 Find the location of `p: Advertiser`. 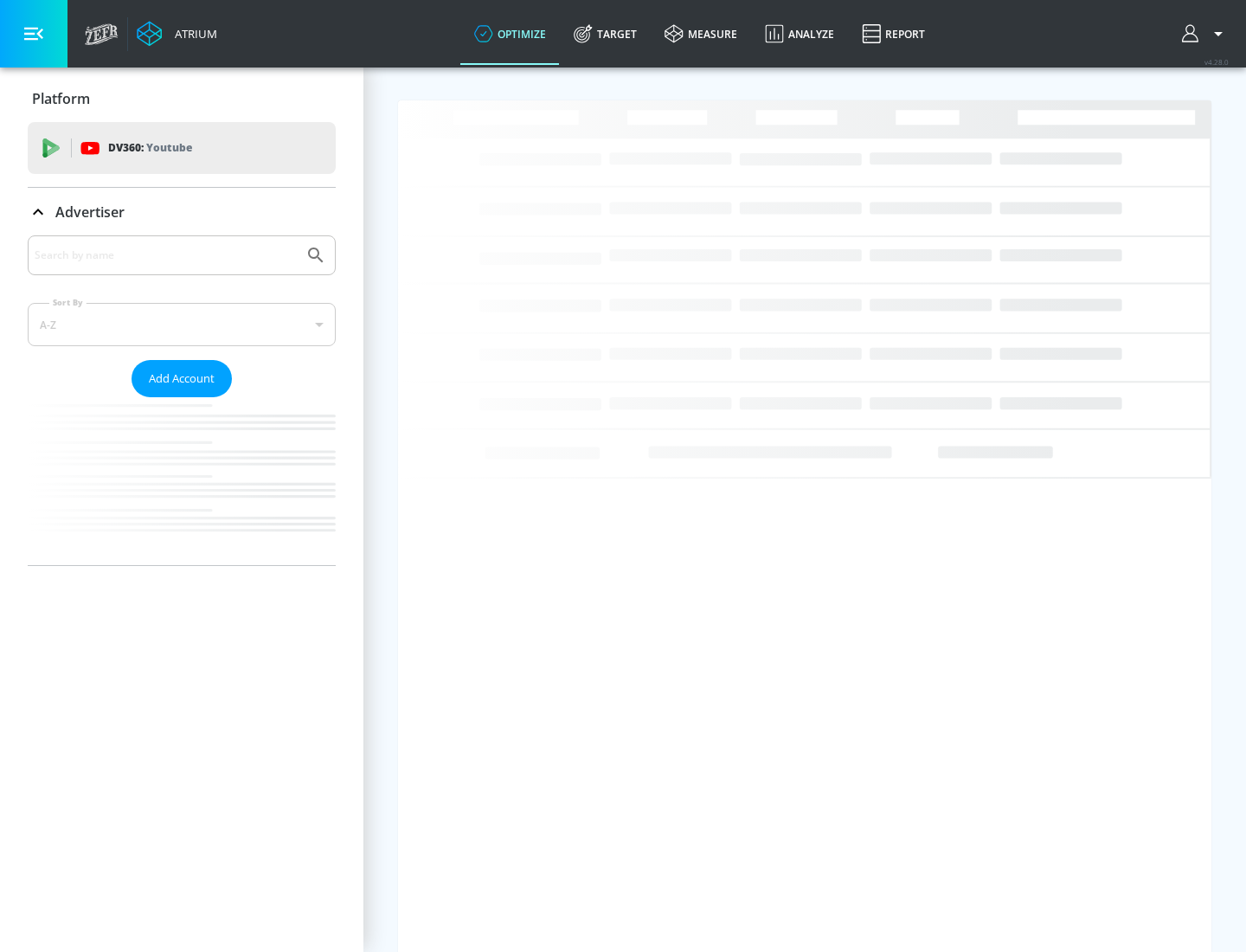

p: Advertiser is located at coordinates (90, 212).